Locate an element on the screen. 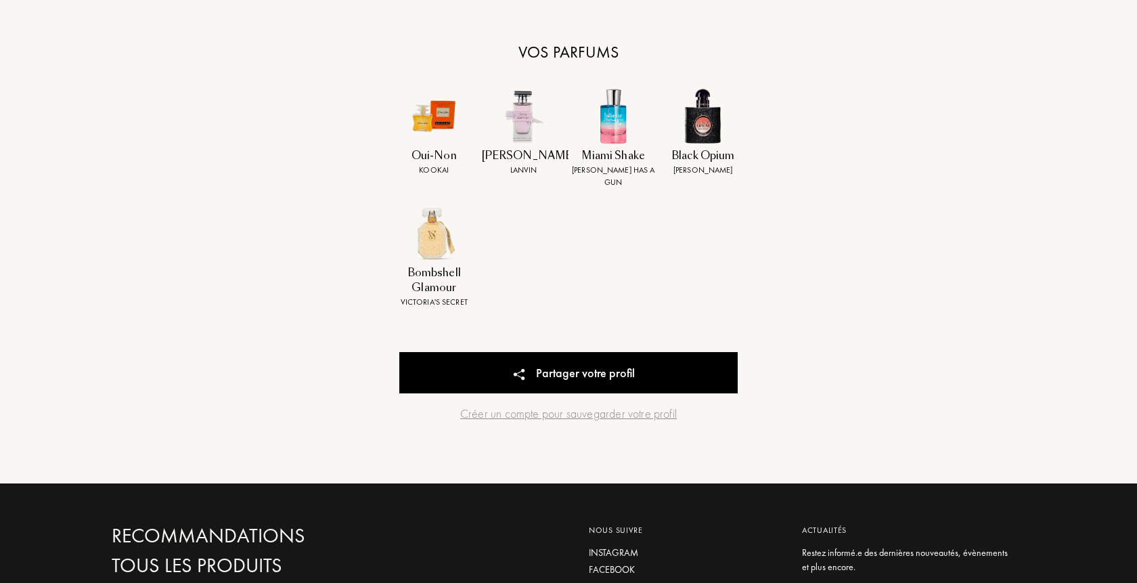  div: Facebook is located at coordinates (685, 569).